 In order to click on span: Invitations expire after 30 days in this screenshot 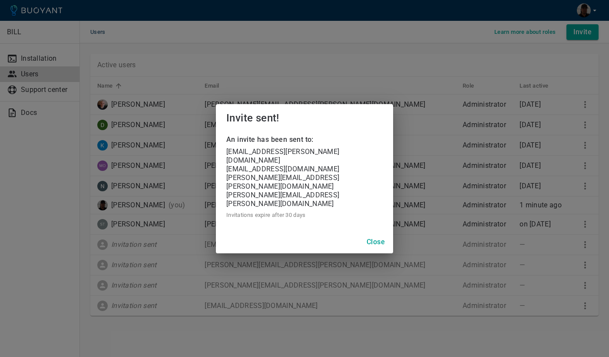, I will do `click(304, 215)`.